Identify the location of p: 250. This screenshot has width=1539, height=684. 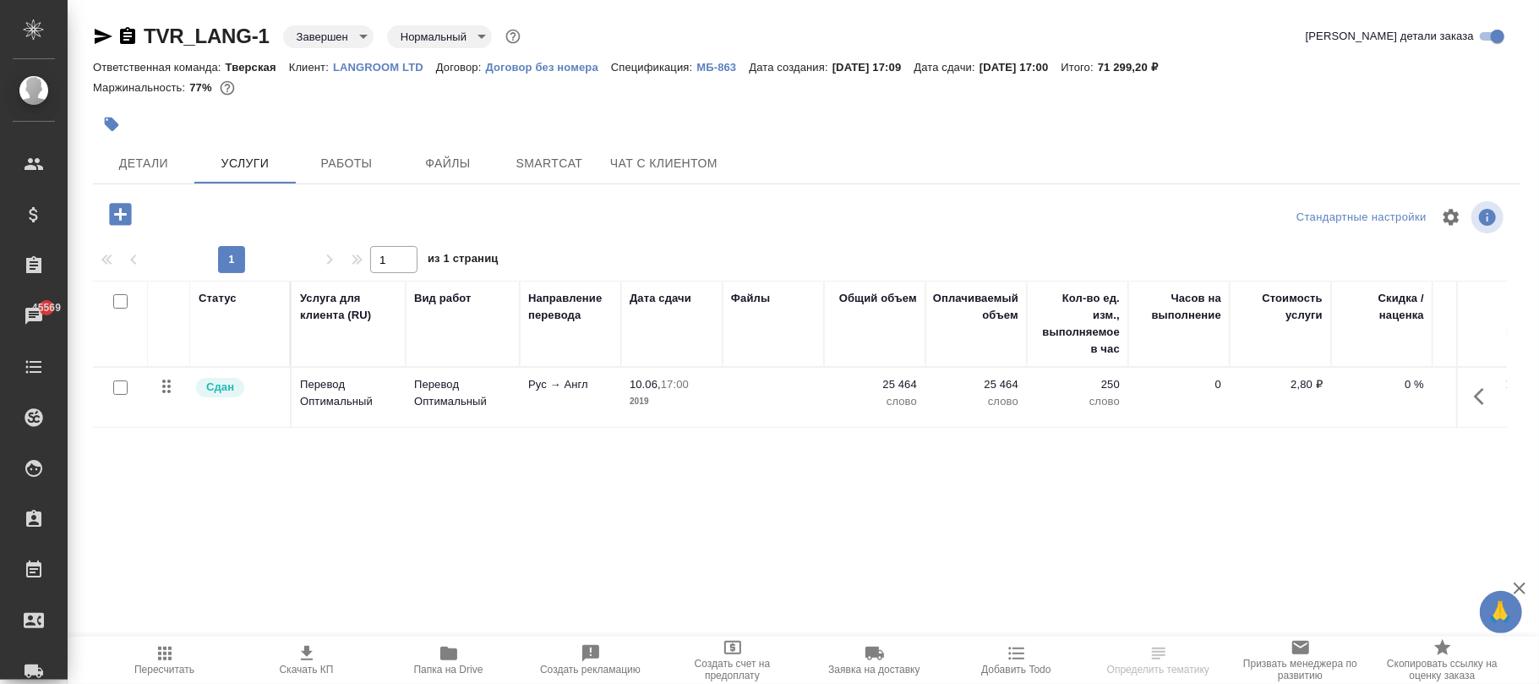
(1077, 384).